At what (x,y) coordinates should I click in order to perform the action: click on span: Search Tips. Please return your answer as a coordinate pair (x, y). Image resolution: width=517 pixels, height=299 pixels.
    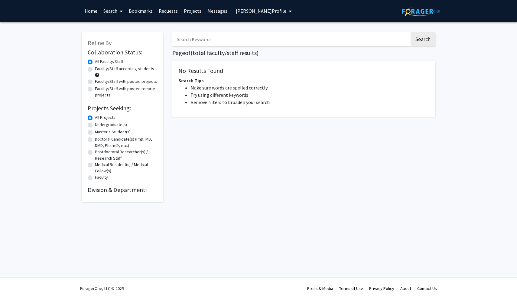
    Looking at the image, I should click on (191, 80).